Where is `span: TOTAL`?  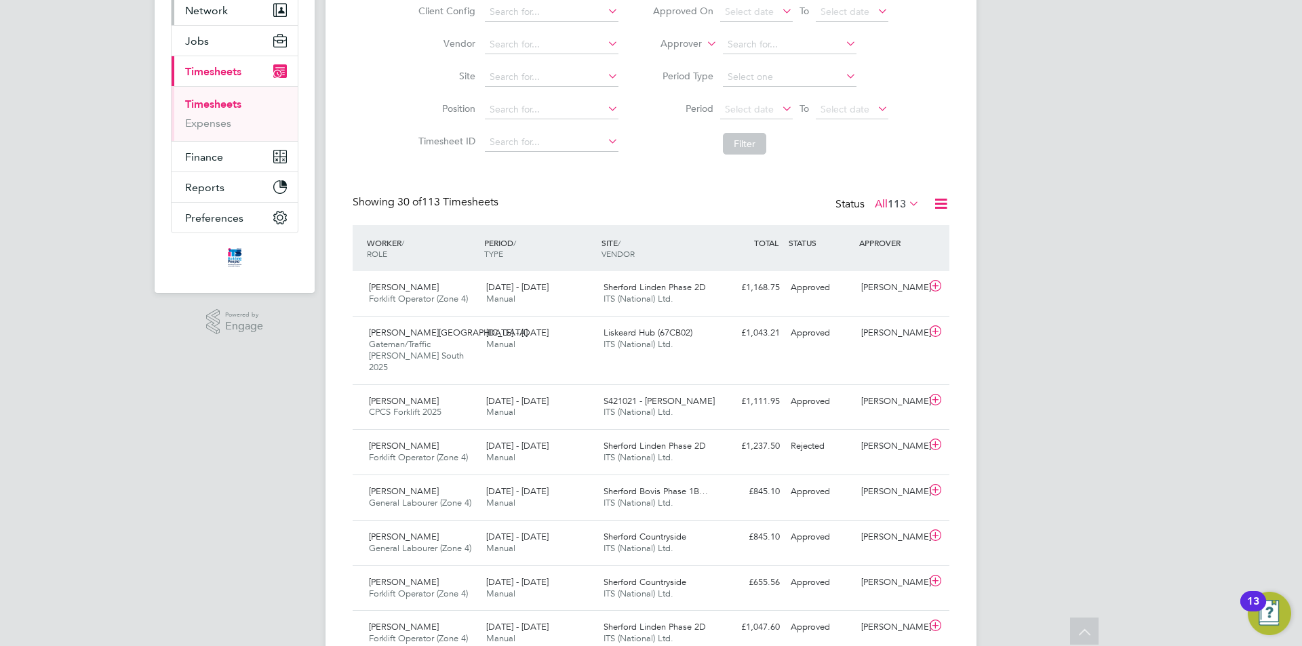 span: TOTAL is located at coordinates (767, 243).